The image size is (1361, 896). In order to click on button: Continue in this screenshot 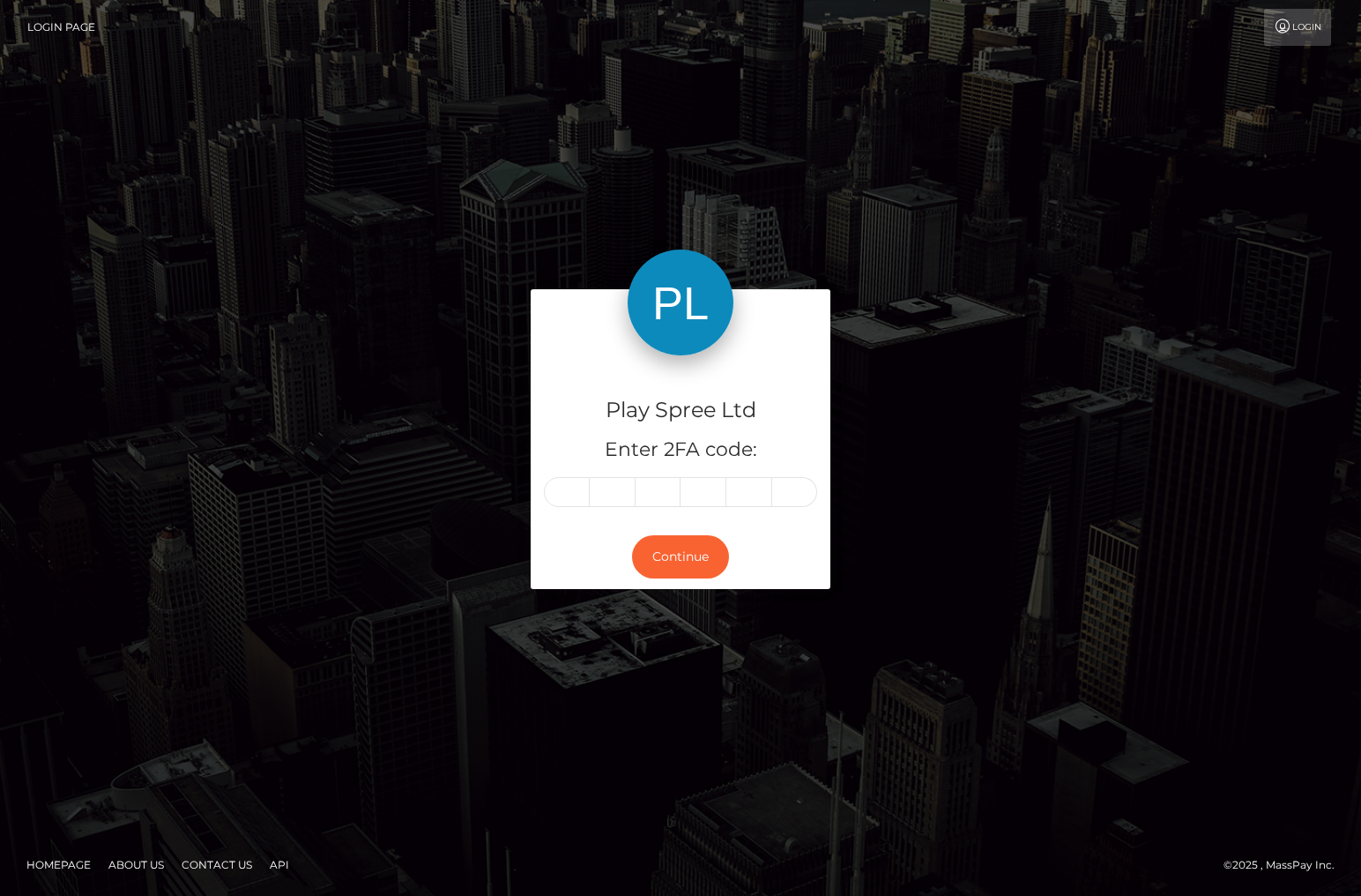, I will do `click(681, 556)`.